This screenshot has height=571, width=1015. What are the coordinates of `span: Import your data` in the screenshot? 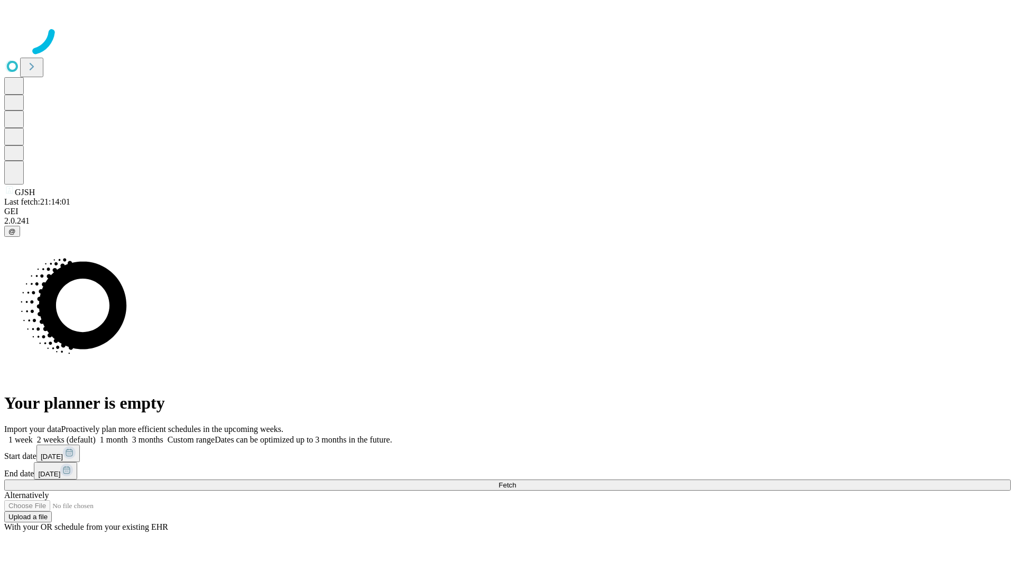 It's located at (33, 429).